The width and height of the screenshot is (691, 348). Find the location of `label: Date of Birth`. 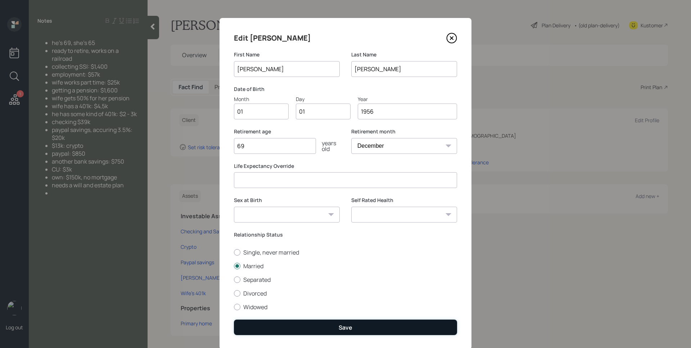

label: Date of Birth is located at coordinates (345, 89).